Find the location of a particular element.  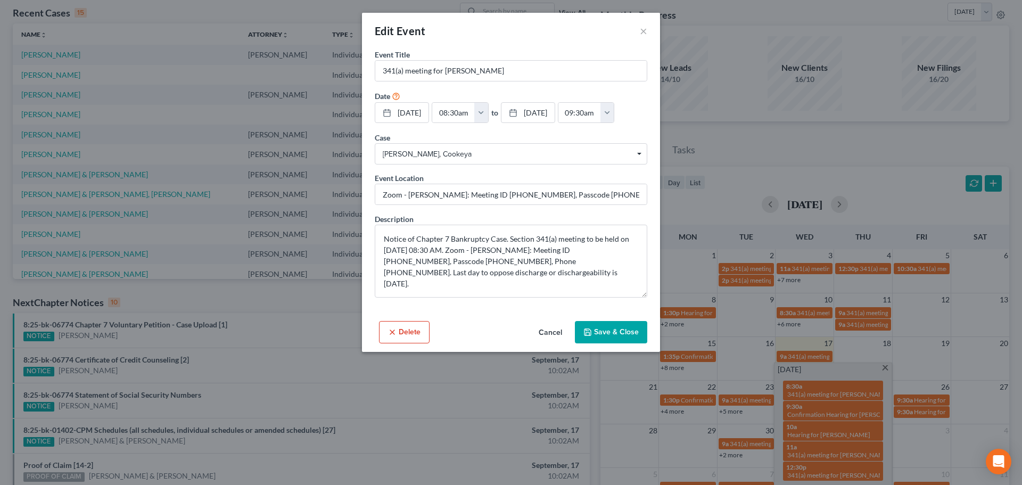

input: Enter event name... is located at coordinates (511, 71).